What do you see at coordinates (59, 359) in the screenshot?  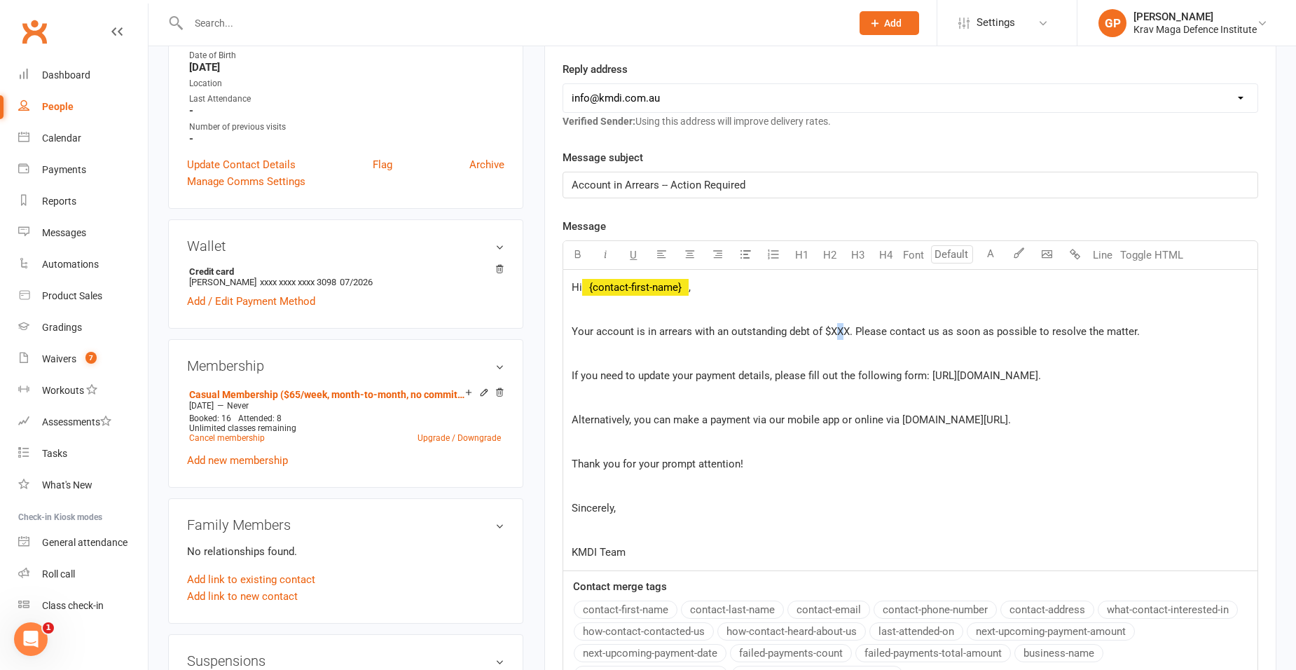 I see `div: Waivers` at bounding box center [59, 359].